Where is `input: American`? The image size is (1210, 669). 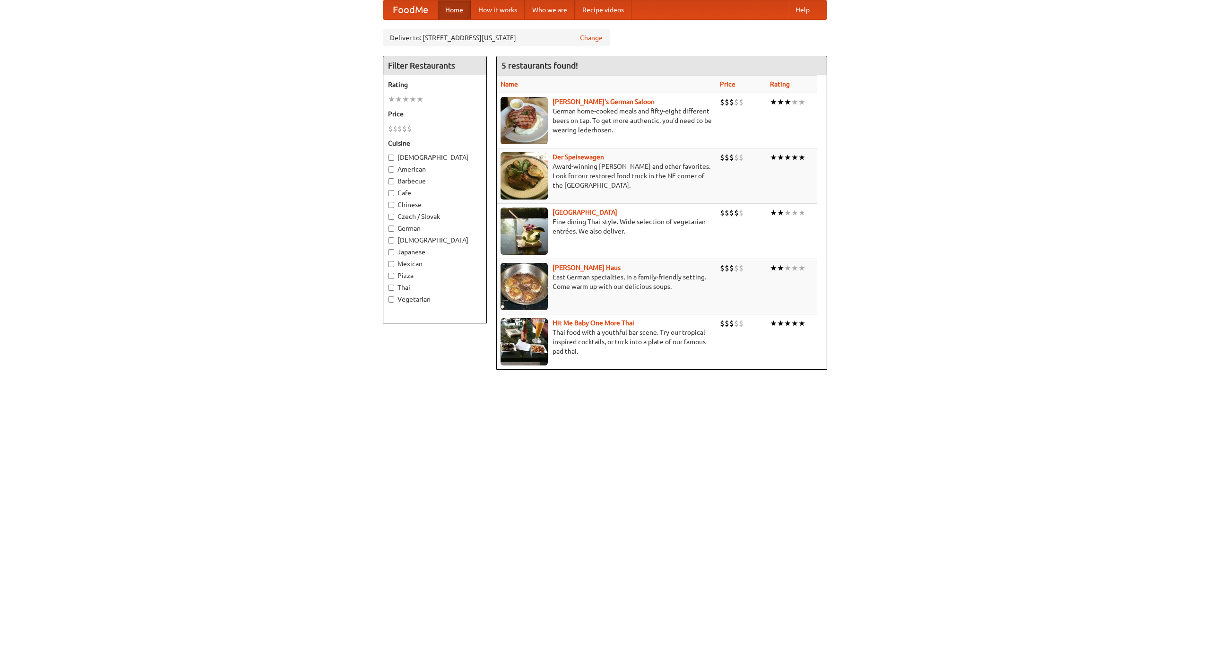
input: American is located at coordinates (391, 169).